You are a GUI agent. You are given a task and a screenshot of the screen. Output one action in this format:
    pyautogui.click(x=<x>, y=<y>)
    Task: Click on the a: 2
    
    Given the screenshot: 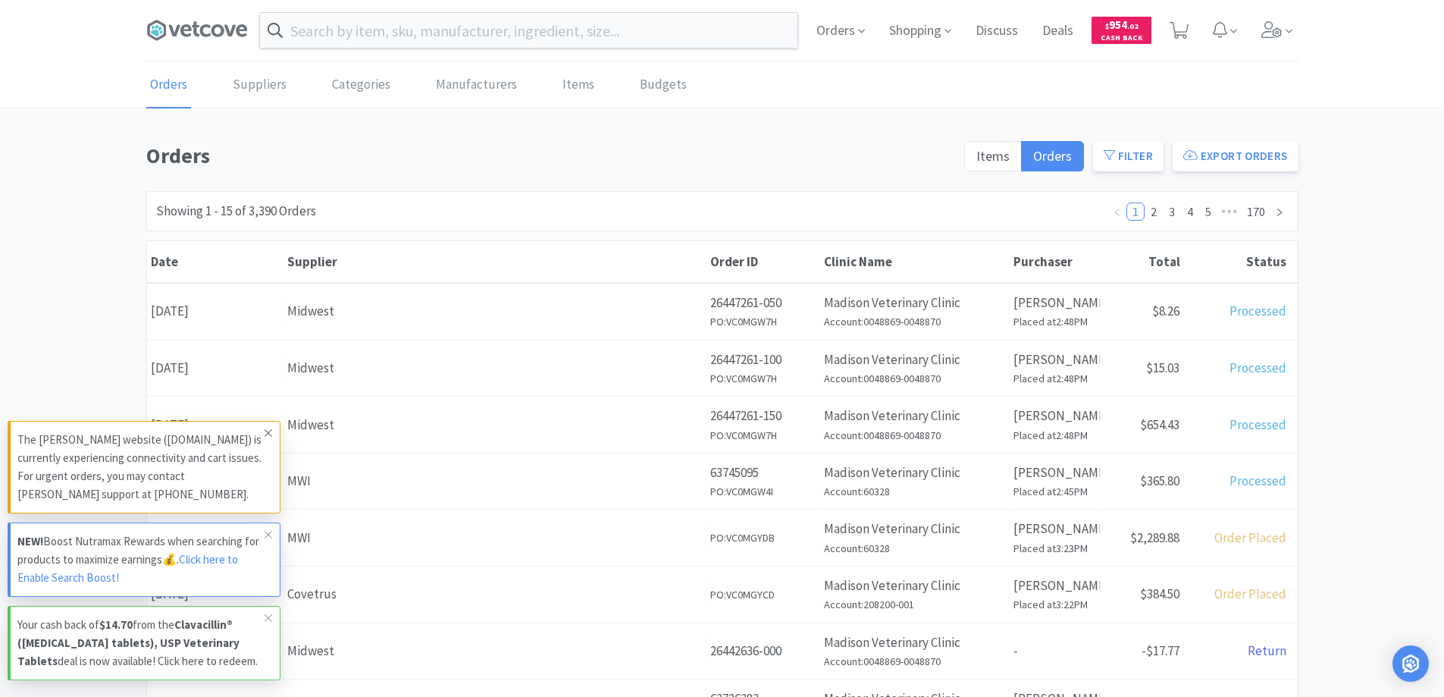 What is the action you would take?
    pyautogui.click(x=1154, y=211)
    